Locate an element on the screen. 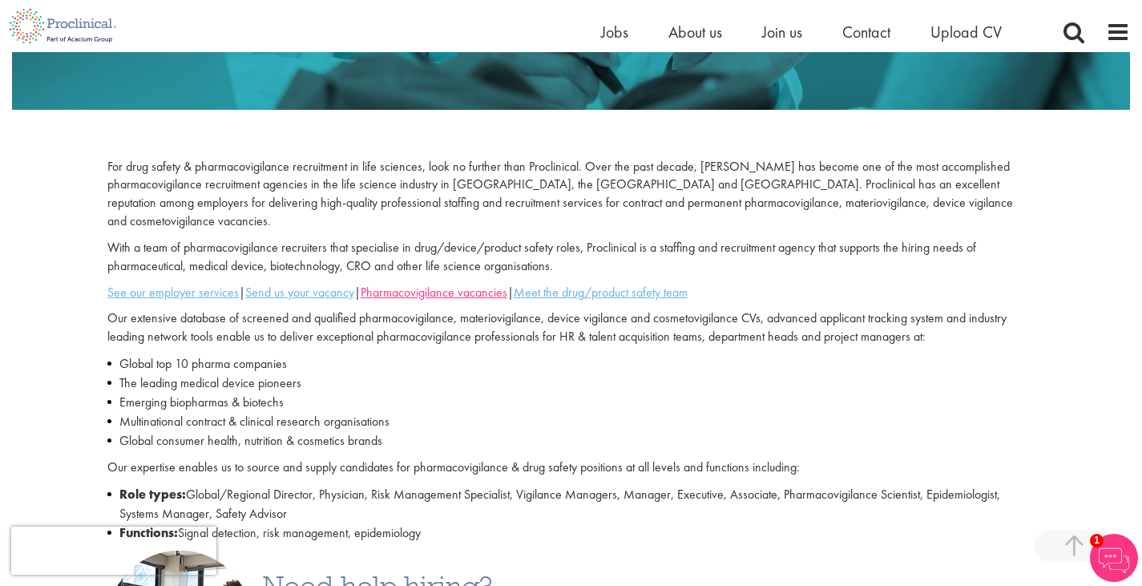 The height and width of the screenshot is (586, 1142). span: Join us is located at coordinates (782, 32).